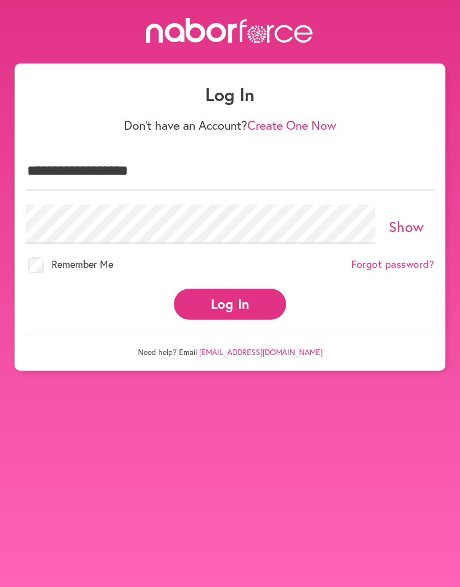  Describe the element at coordinates (407, 226) in the screenshot. I see `a: Show` at that location.